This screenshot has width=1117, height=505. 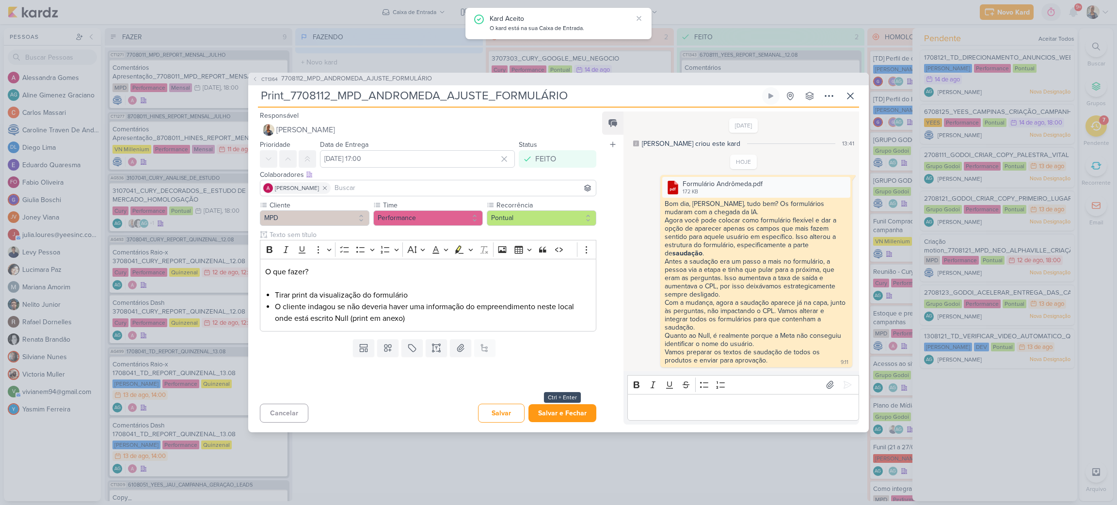 What do you see at coordinates (771, 96) in the screenshot?
I see `div: Ligar relógio` at bounding box center [771, 96].